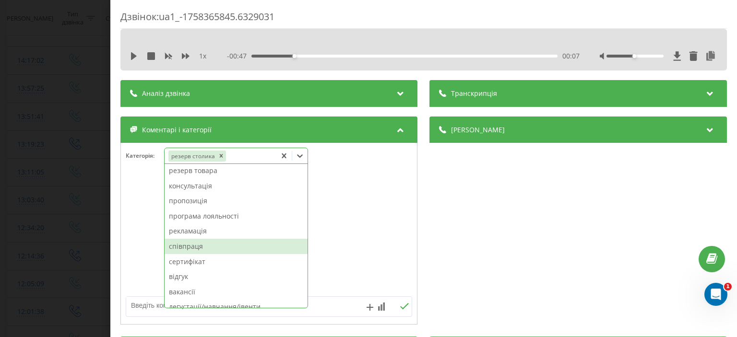 The image size is (737, 337). I want to click on div: резерв столика, so click(192, 156).